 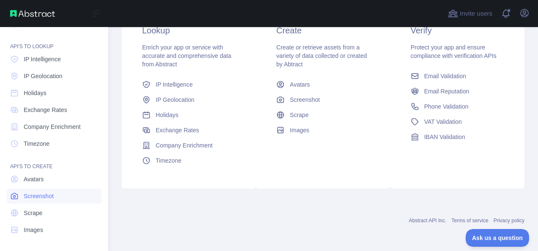 What do you see at coordinates (458, 122) in the screenshot?
I see `a: VAT Validation` at bounding box center [458, 122].